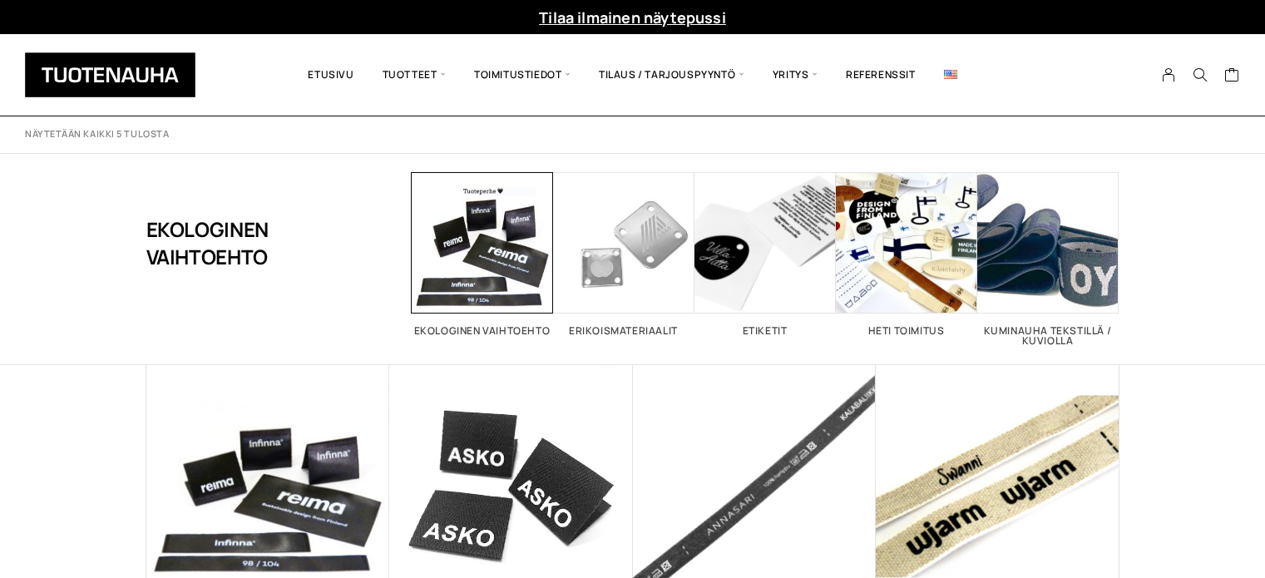 The image size is (1265, 578). I want to click on a: Tilaa ilmainen näytepussi, so click(632, 17).